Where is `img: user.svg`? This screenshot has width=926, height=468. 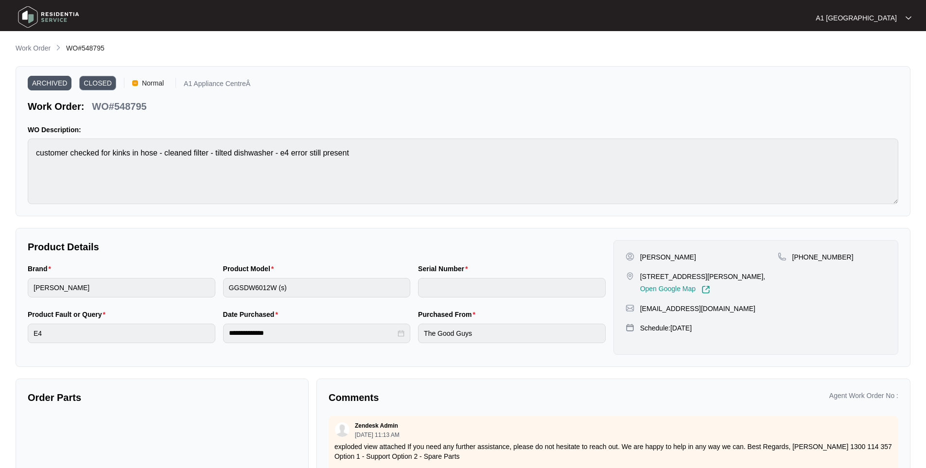 img: user.svg is located at coordinates (342, 430).